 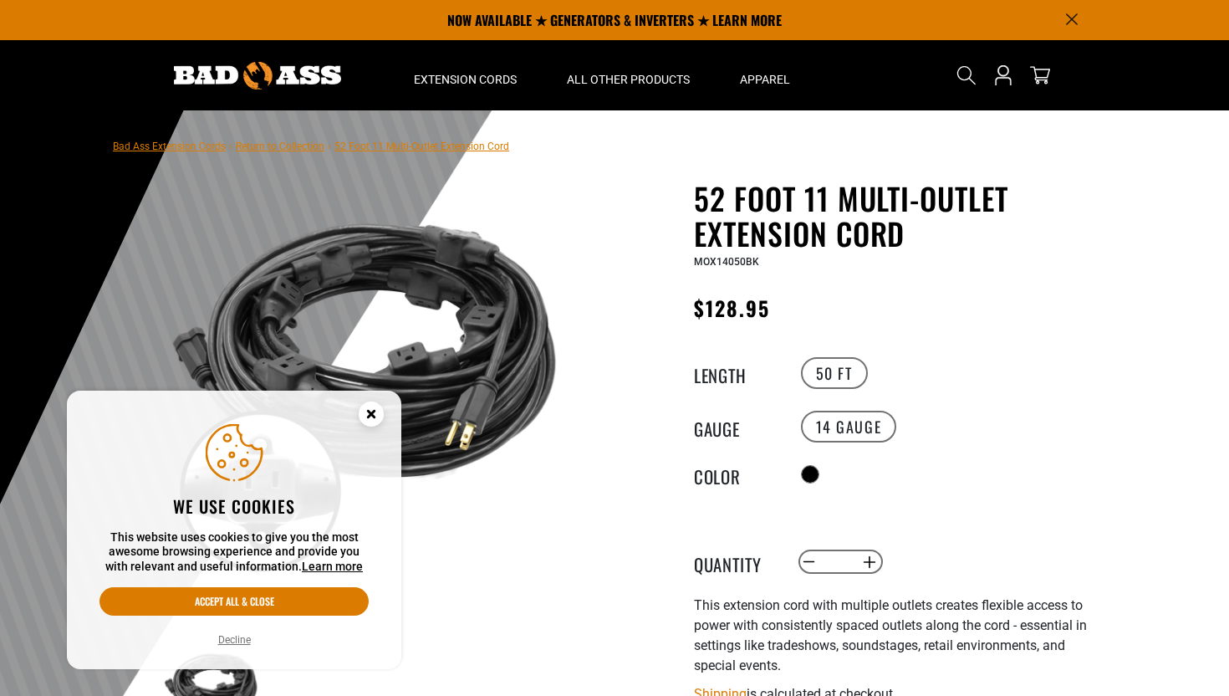 I want to click on legend: Color, so click(x=736, y=474).